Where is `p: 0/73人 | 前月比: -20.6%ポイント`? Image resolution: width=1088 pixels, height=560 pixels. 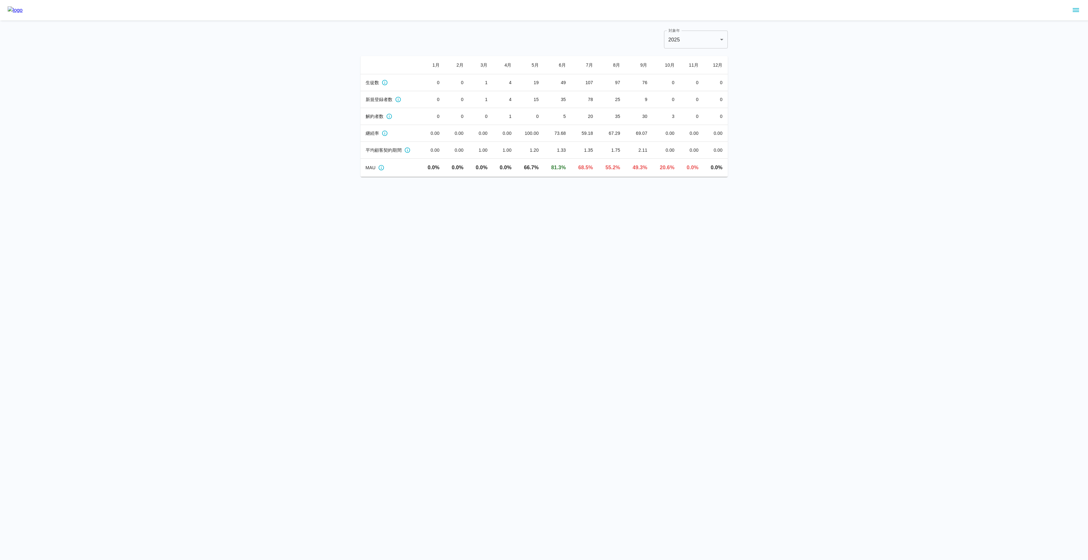 p: 0/73人 | 前月比: -20.6%ポイント is located at coordinates (692, 168).